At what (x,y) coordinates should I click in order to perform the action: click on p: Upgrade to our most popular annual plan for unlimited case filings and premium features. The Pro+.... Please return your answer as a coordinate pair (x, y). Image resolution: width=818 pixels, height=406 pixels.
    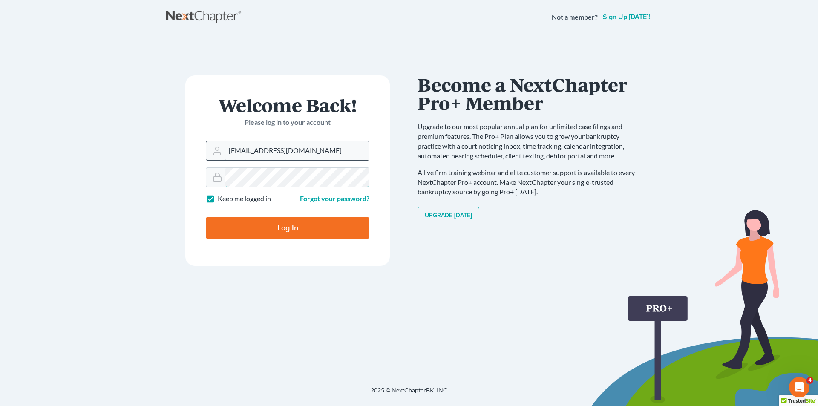
    Looking at the image, I should click on (531, 141).